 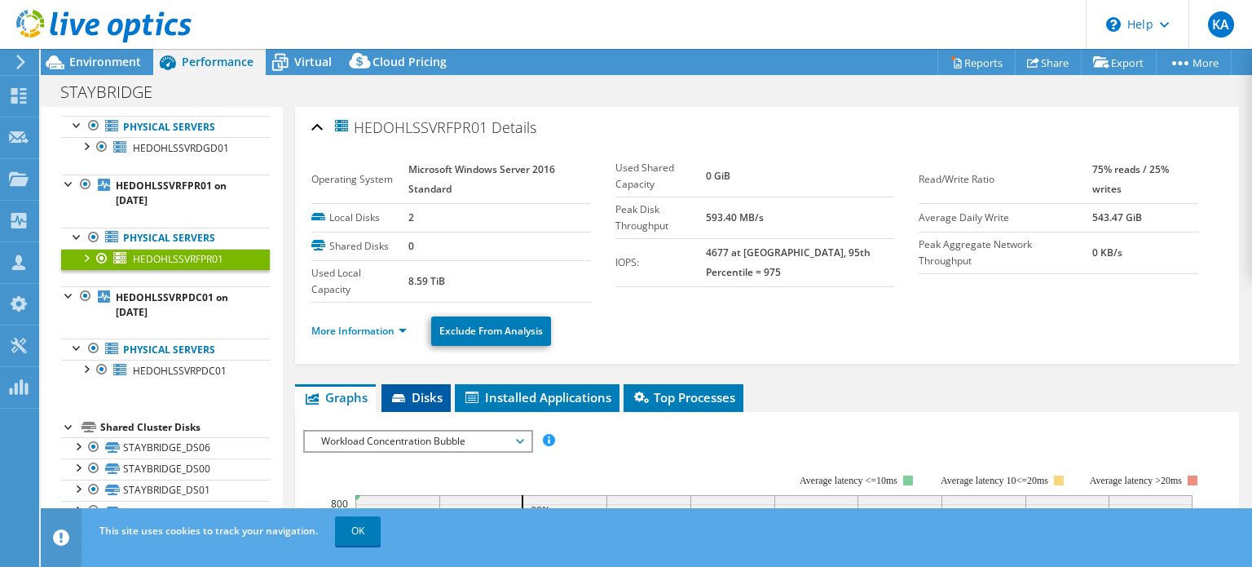 What do you see at coordinates (482, 179) in the screenshot?
I see `b: Microsoft Windows Server 2016 Standard` at bounding box center [482, 179].